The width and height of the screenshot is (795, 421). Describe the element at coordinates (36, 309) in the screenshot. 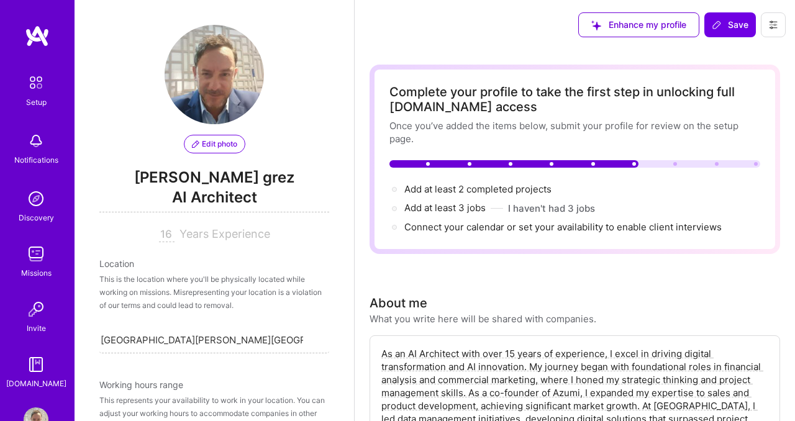

I see `img: Invite` at that location.